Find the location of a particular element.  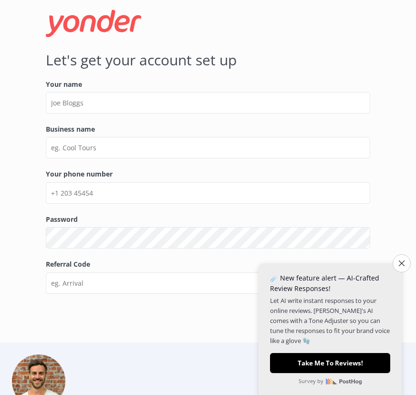

button: Show password is located at coordinates (361, 238).